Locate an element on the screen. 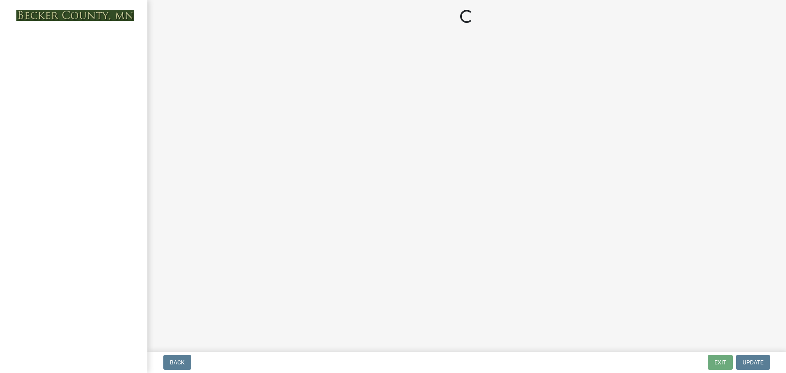 The height and width of the screenshot is (373, 786). span: Back is located at coordinates (177, 362).